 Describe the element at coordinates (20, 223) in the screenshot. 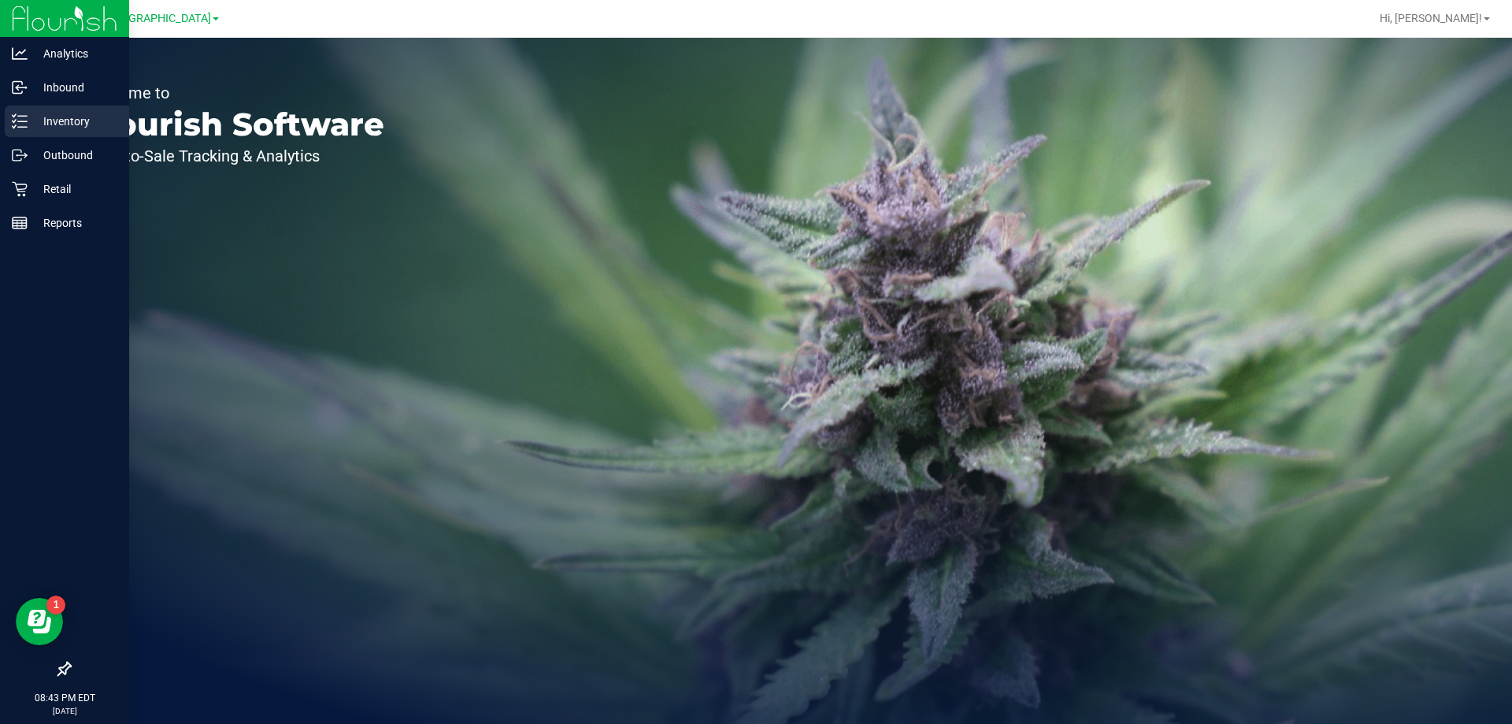

I see `inline-svg: Reports` at that location.